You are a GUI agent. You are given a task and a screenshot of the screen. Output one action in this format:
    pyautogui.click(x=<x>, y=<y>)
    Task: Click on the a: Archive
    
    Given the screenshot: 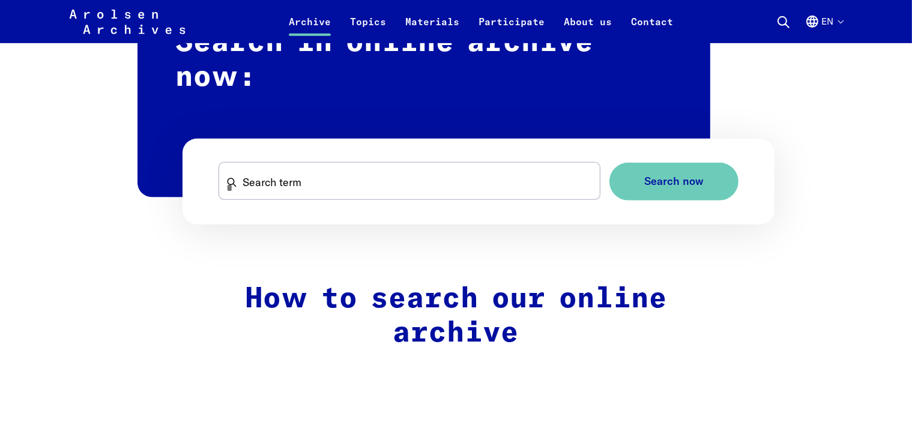 What is the action you would take?
    pyautogui.click(x=310, y=29)
    